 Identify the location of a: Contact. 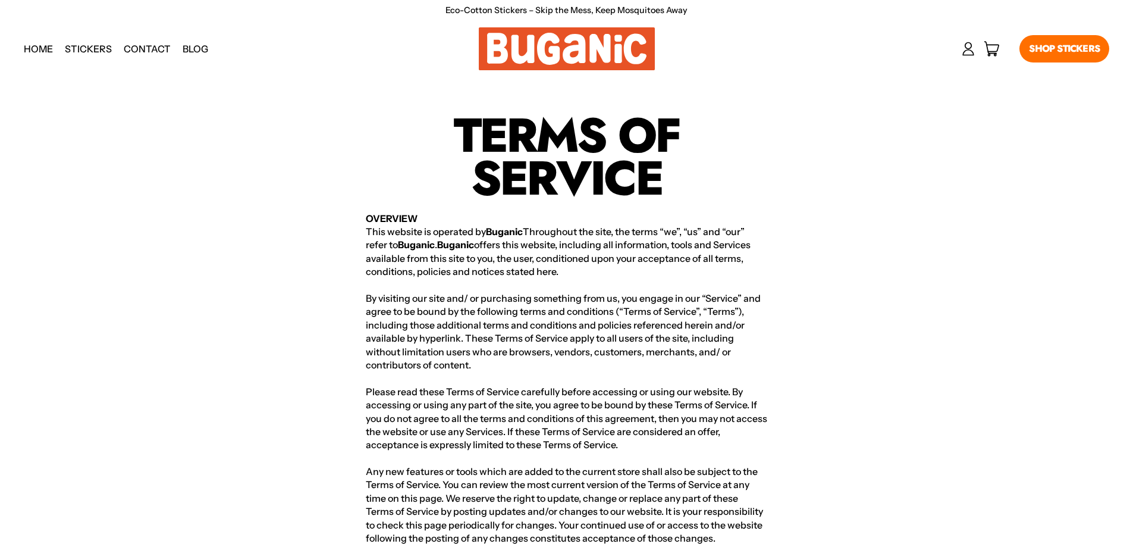
(147, 49).